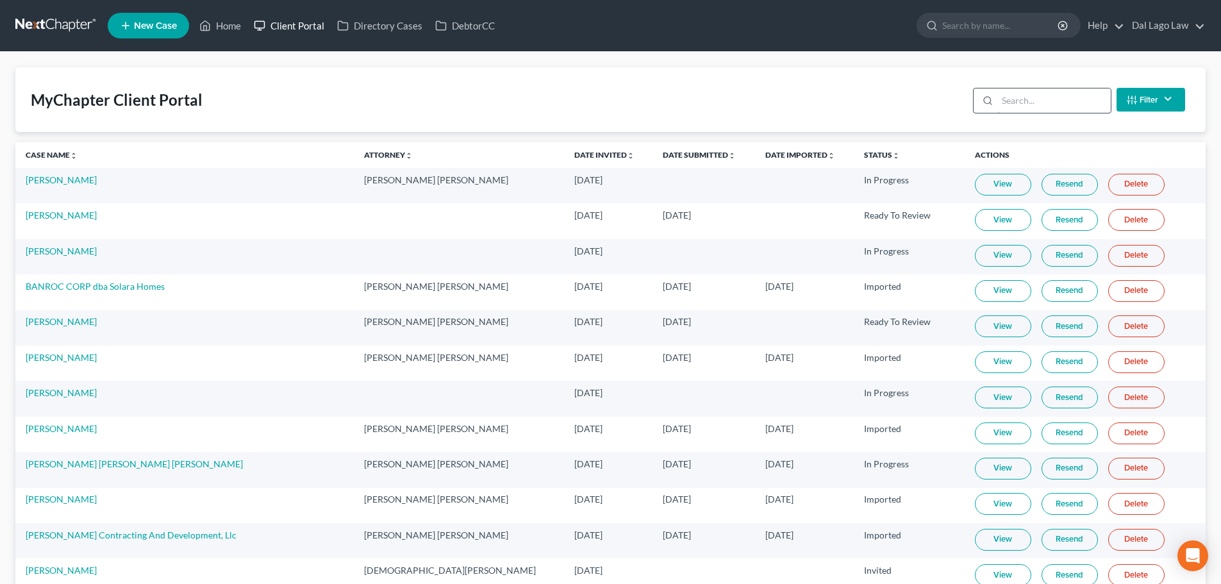 This screenshot has width=1221, height=584. I want to click on input: Search..., so click(1054, 101).